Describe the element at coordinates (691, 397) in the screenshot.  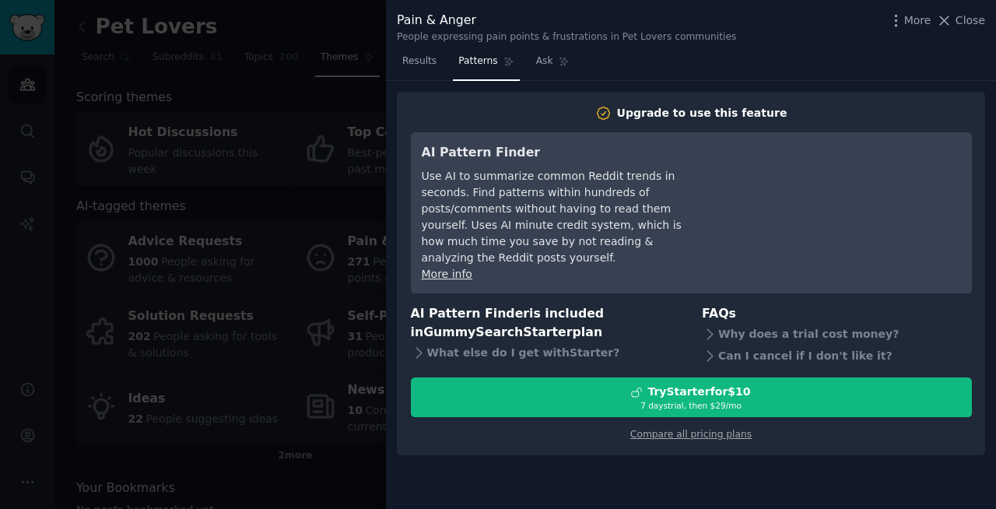
I see `button: TryStarterfor$107 daystrial, then $29/mo` at that location.